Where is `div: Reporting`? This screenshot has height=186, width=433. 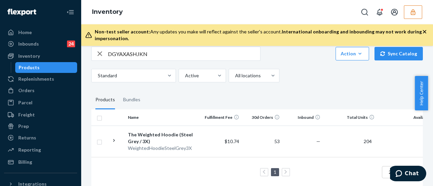
div: Reporting is located at coordinates (29, 150).